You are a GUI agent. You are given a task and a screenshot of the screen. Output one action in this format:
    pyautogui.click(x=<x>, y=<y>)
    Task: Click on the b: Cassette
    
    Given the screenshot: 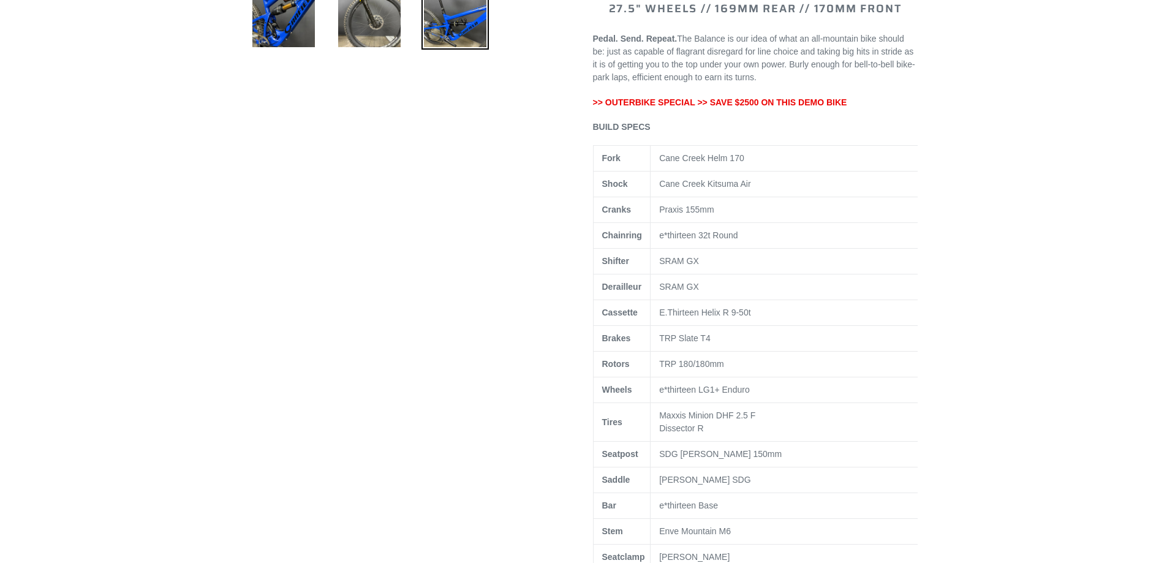 What is the action you would take?
    pyautogui.click(x=620, y=312)
    